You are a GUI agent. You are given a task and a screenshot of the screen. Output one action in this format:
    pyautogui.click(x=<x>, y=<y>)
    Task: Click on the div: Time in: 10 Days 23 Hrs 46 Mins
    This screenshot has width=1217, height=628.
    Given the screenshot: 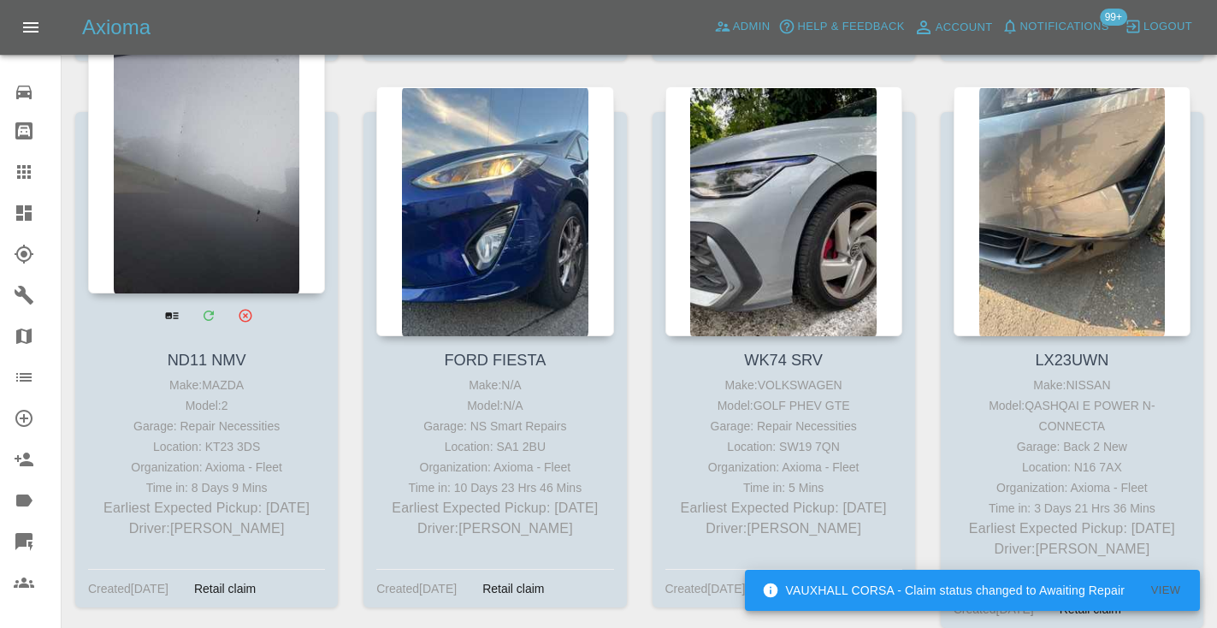 What is the action you would take?
    pyautogui.click(x=494, y=488)
    